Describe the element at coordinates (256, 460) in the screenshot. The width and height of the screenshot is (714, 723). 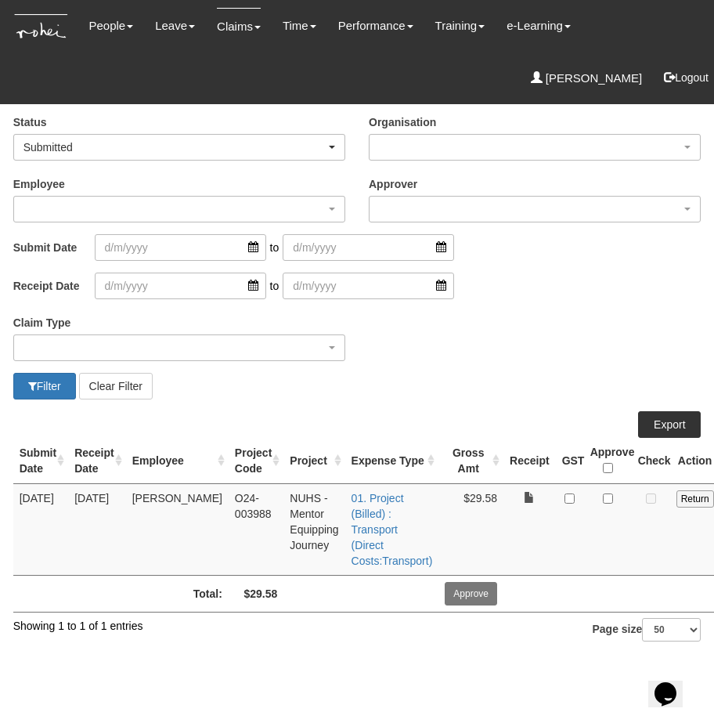
I see `th: Project Code : activate to sort column ascending` at that location.